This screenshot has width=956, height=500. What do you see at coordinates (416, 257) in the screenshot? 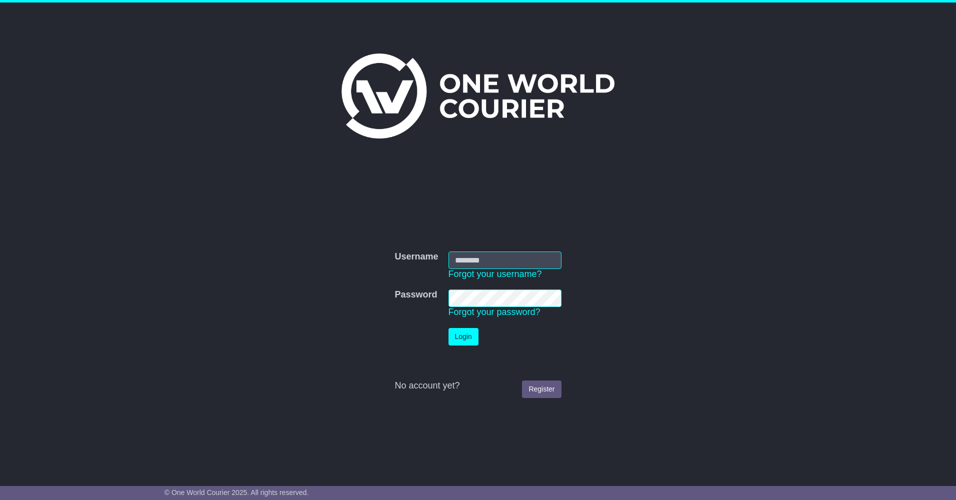
I see `label: Username` at bounding box center [416, 257].